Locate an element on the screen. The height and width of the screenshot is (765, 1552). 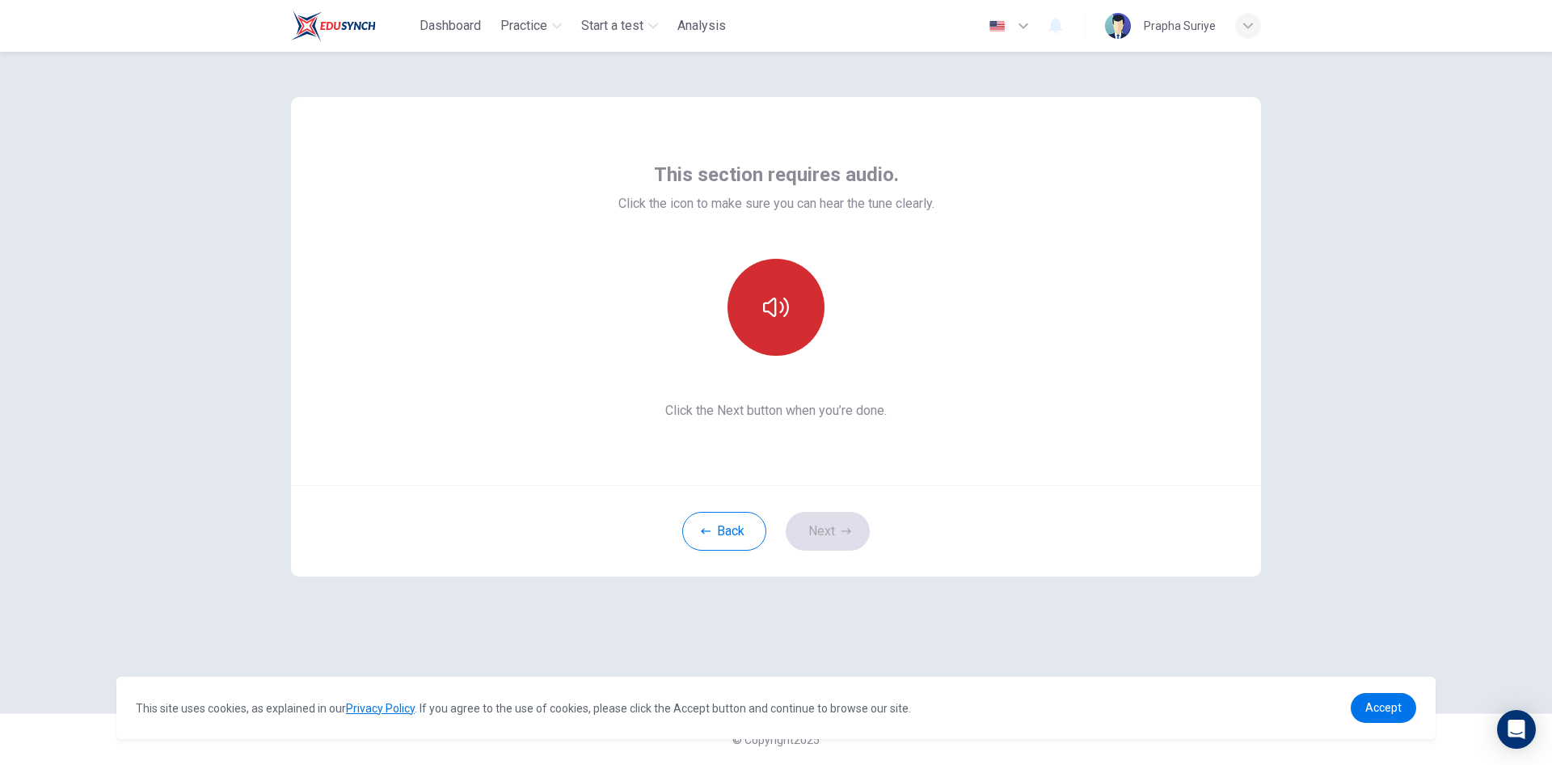
a: Analysis is located at coordinates (702, 26).